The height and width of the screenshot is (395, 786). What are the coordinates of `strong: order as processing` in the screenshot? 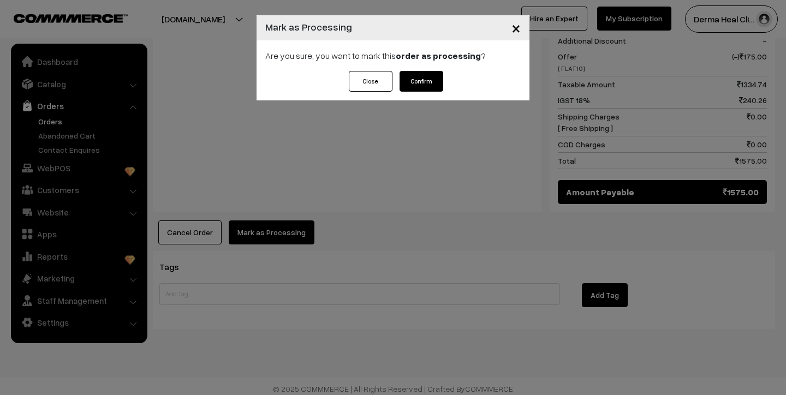 It's located at (438, 56).